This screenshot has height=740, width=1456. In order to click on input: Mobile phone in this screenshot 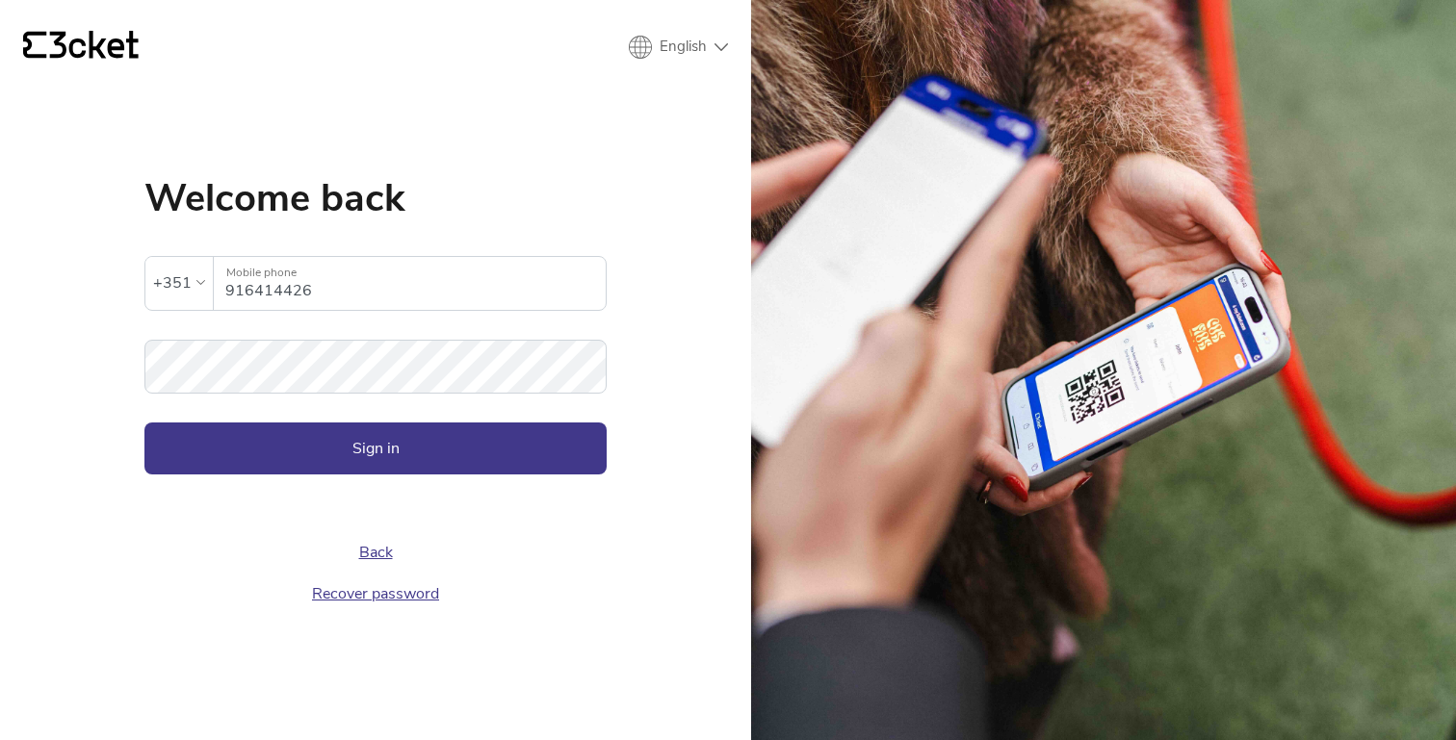, I will do `click(415, 283)`.